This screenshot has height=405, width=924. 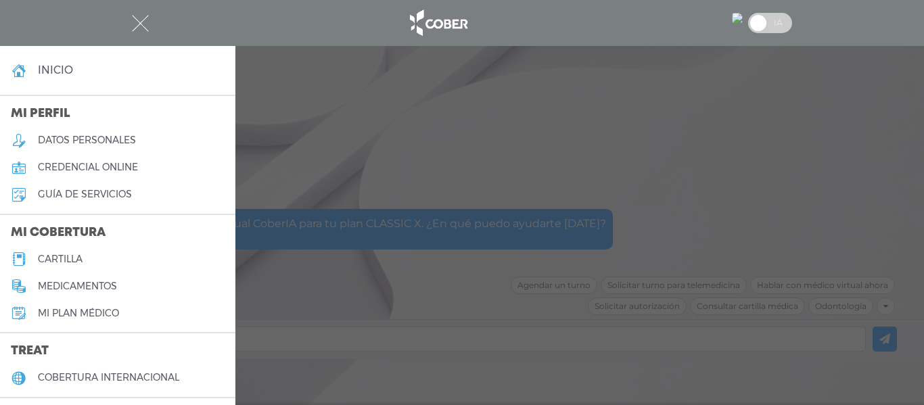 What do you see at coordinates (79, 313) in the screenshot?
I see `h5: Mi plan médico` at bounding box center [79, 313].